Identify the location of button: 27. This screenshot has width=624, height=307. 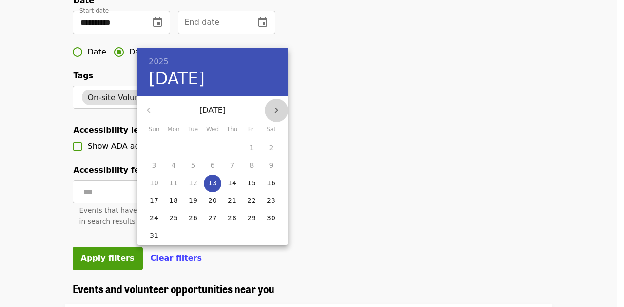
(212, 219).